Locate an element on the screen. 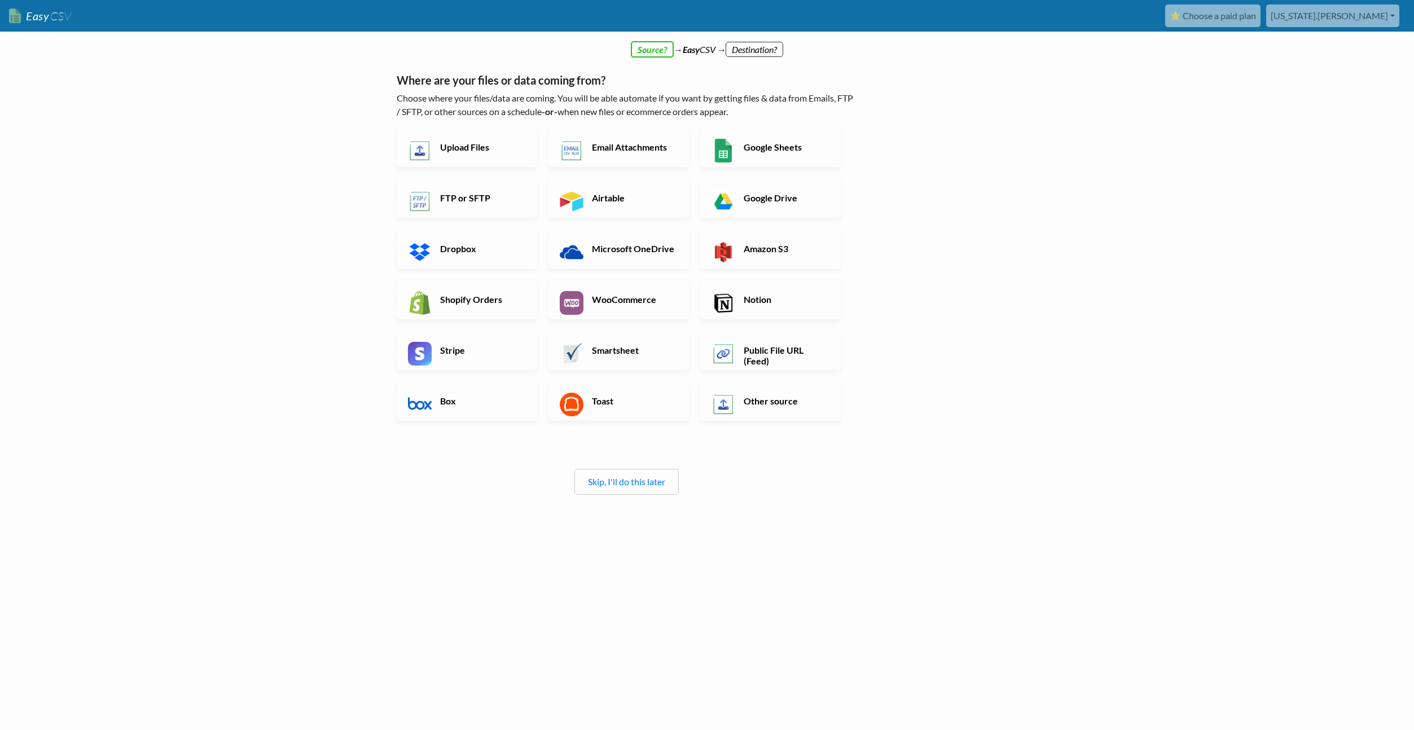  a: Upload Files is located at coordinates (466, 147).